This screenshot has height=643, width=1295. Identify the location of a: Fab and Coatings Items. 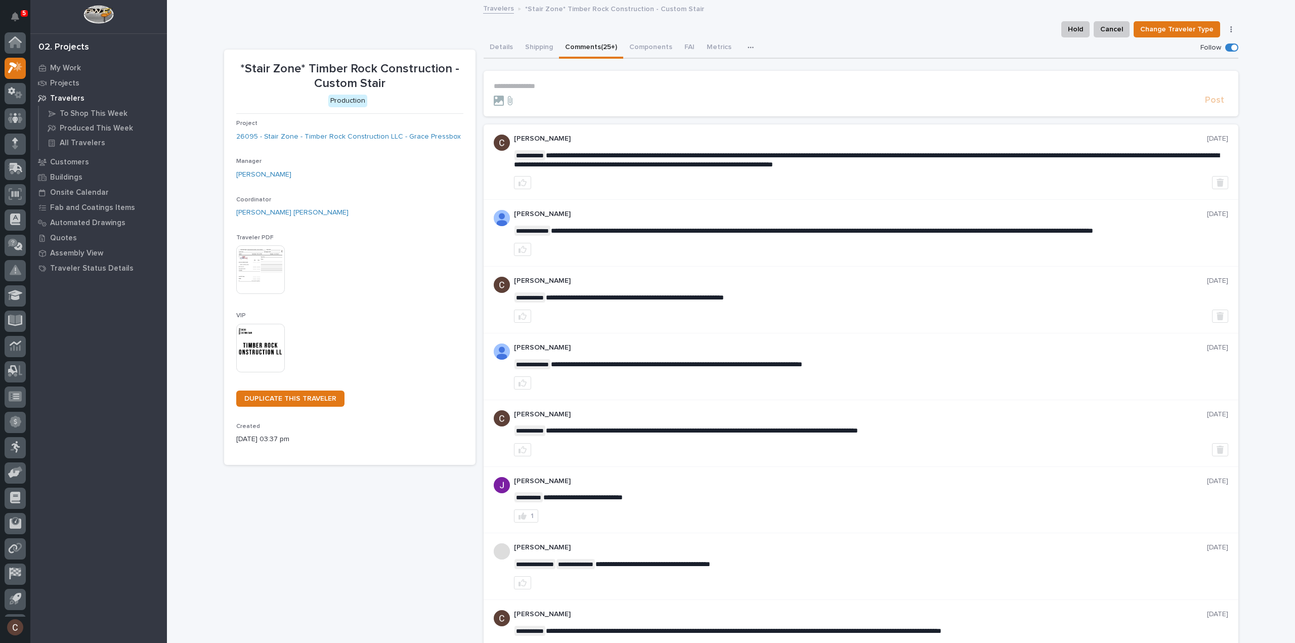
(99, 207).